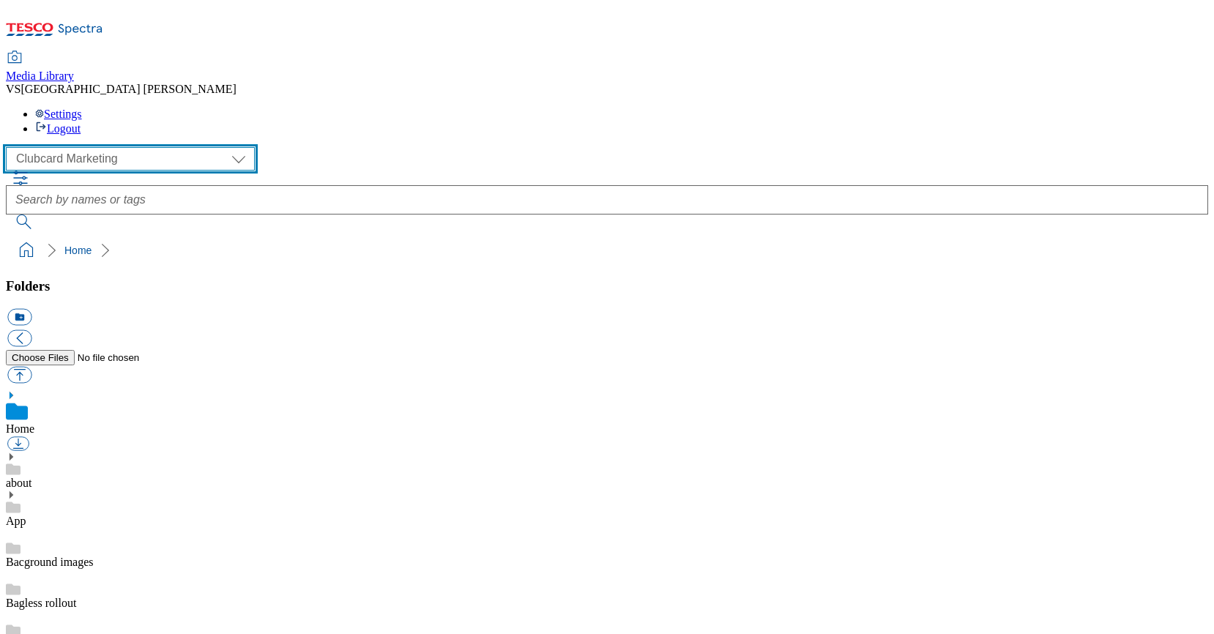  I want to click on a: Bacground images, so click(50, 562).